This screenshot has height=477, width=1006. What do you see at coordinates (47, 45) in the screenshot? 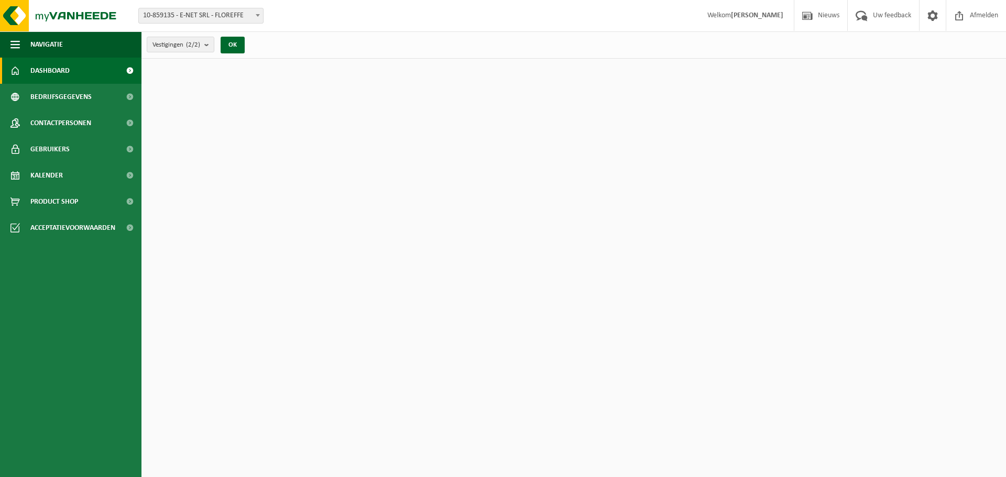
I see `span: Navigatie` at bounding box center [47, 45].